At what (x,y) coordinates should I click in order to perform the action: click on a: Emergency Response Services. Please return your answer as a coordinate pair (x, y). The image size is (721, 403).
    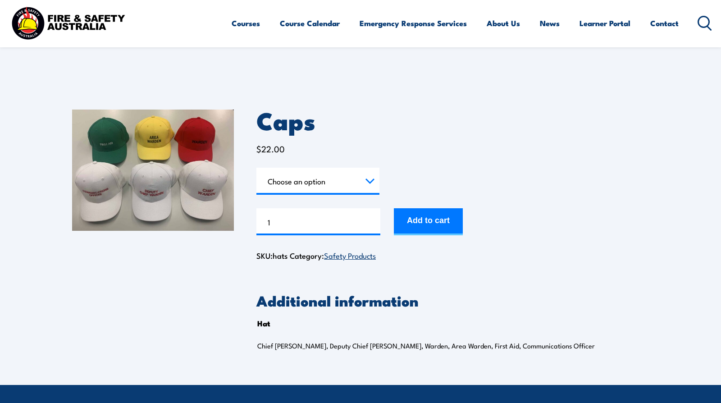
    Looking at the image, I should click on (413, 23).